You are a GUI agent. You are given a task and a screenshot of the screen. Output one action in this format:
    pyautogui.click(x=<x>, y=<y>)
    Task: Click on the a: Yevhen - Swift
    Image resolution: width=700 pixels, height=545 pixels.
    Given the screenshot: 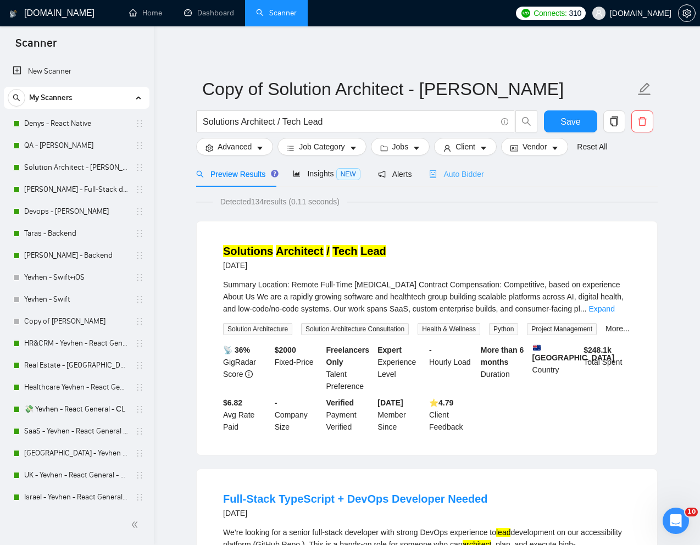 What is the action you would take?
    pyautogui.click(x=76, y=299)
    